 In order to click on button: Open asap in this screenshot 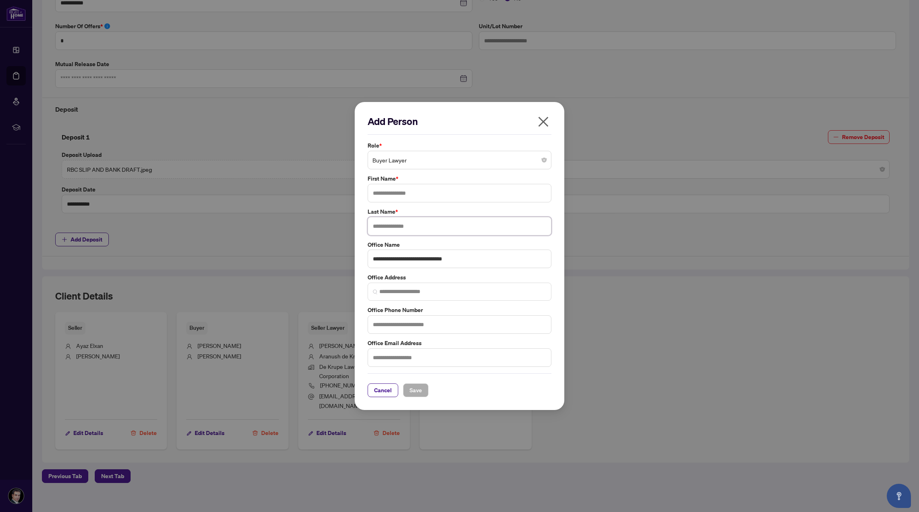, I will do `click(899, 496)`.